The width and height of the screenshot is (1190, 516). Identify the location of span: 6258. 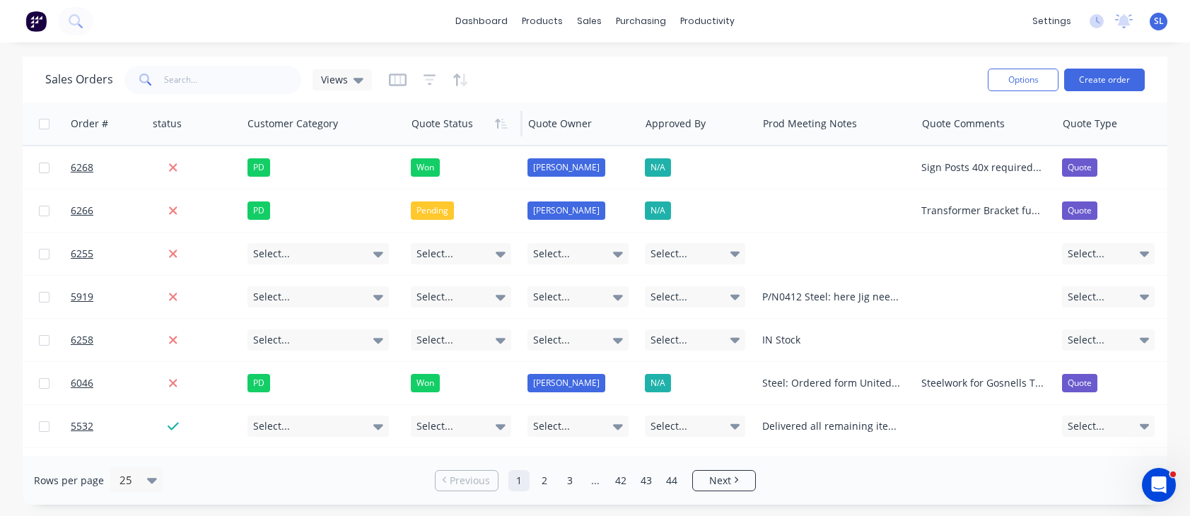
(82, 340).